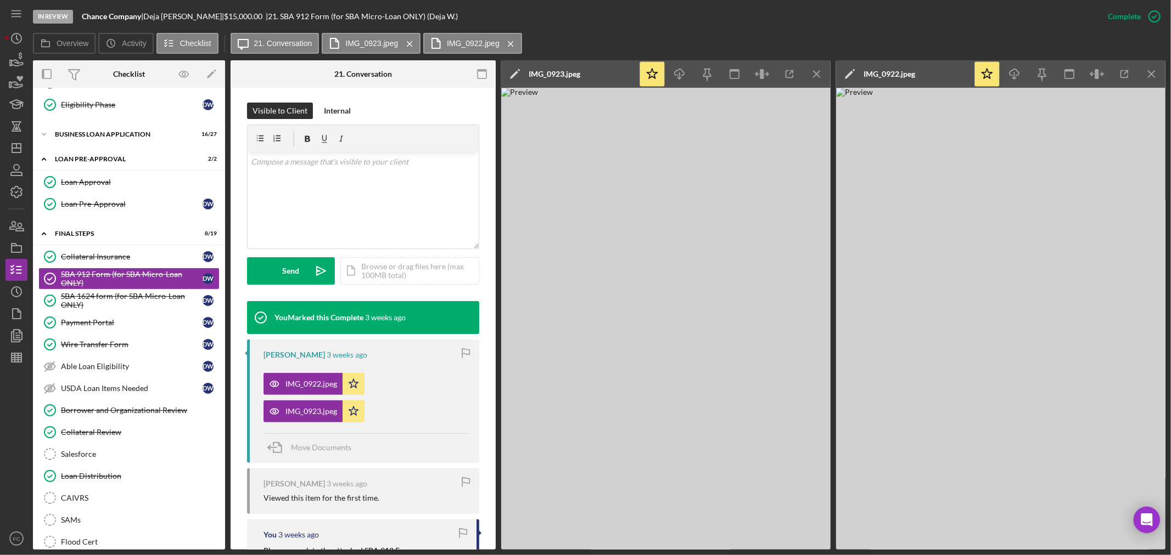  What do you see at coordinates (132, 279) in the screenshot?
I see `div: SBA 912 Form (for SBA Micro-Loan ONLY)` at bounding box center [132, 279].